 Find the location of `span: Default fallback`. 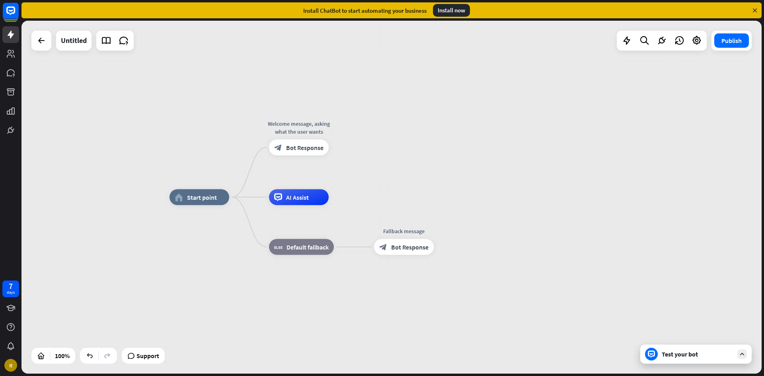

span: Default fallback is located at coordinates (308, 247).